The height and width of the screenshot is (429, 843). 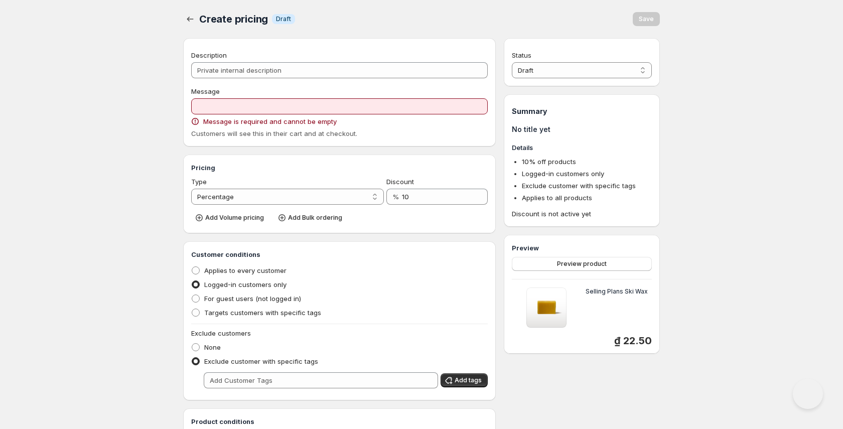 I want to click on span: Create pricing, so click(x=233, y=19).